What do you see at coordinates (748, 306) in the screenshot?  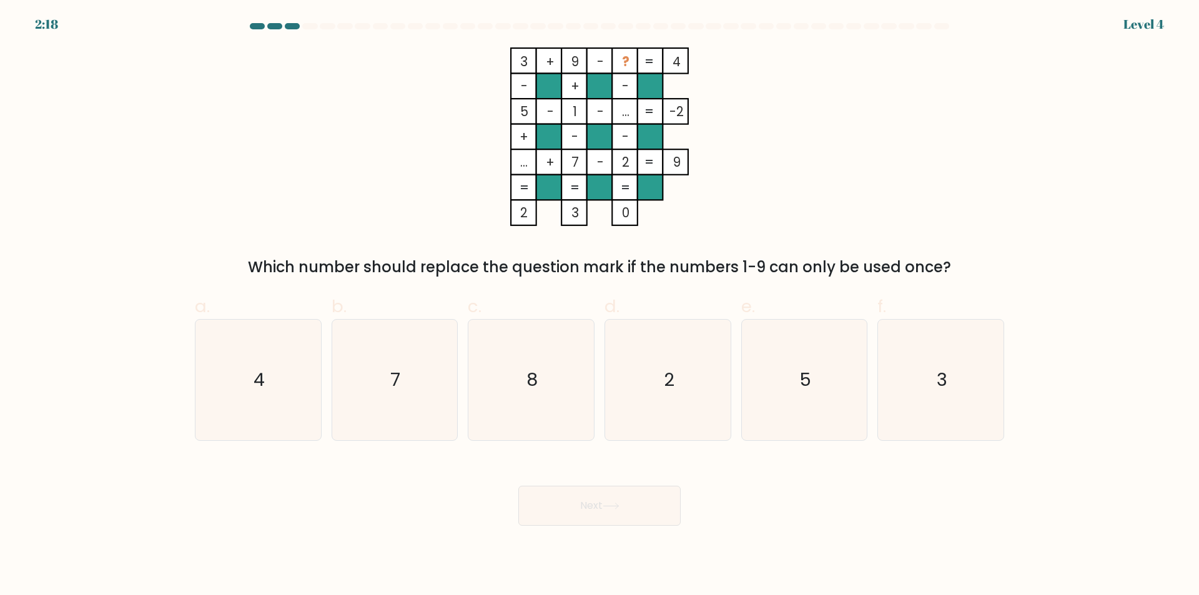 I see `span: e.` at bounding box center [748, 306].